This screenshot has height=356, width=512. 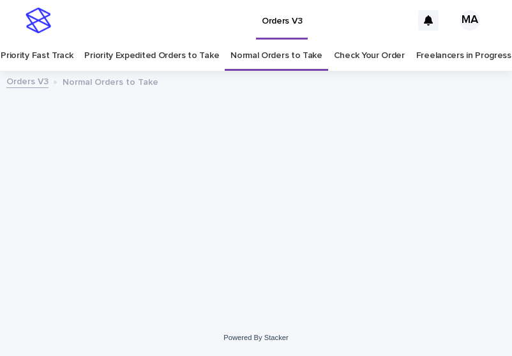 What do you see at coordinates (255, 337) in the screenshot?
I see `a: Powered By Stacker` at bounding box center [255, 337].